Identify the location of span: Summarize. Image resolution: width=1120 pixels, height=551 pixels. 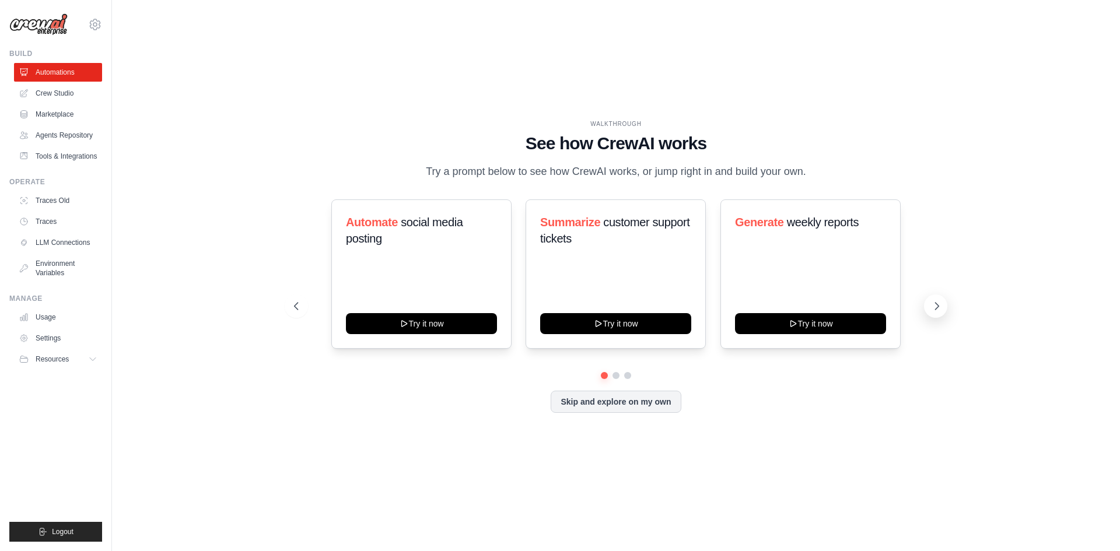
(570, 222).